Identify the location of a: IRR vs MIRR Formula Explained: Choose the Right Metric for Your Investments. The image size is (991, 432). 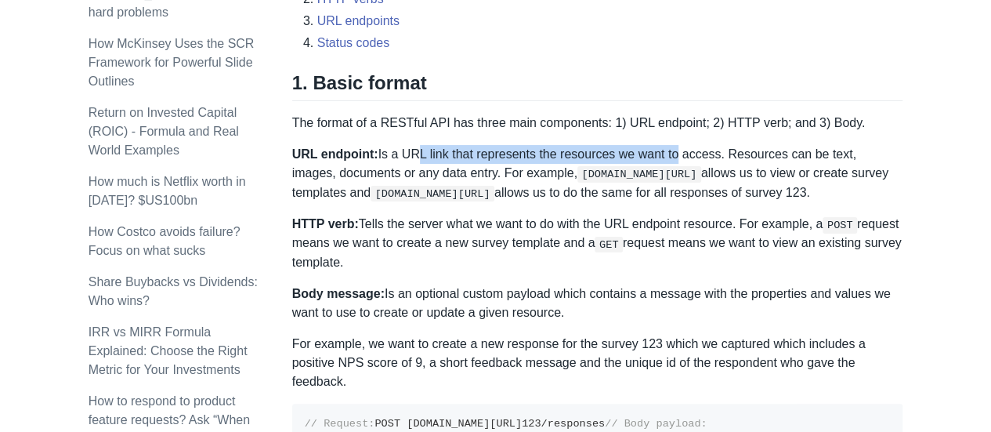
(168, 350).